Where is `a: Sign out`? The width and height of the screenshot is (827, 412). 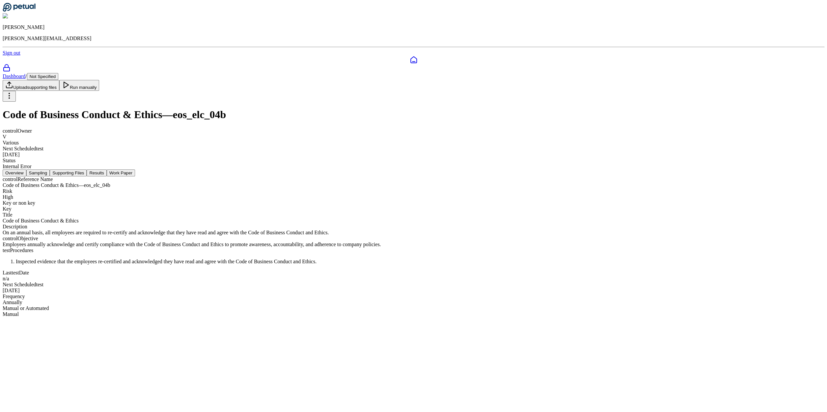 a: Sign out is located at coordinates (12, 53).